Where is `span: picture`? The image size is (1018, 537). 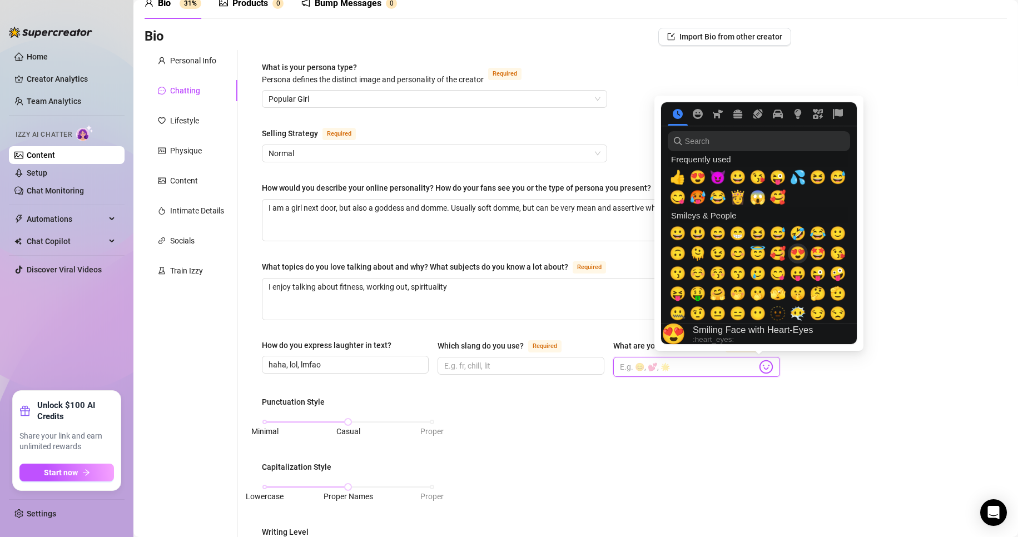 span: picture is located at coordinates (162, 181).